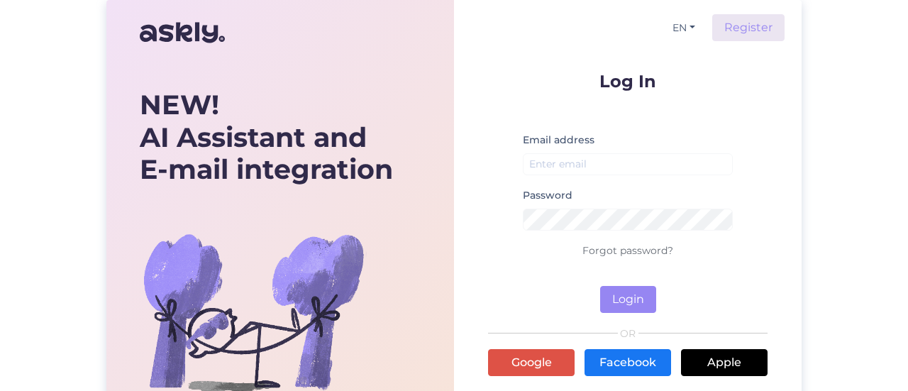 The image size is (908, 391). I want to click on a: Apple, so click(724, 362).